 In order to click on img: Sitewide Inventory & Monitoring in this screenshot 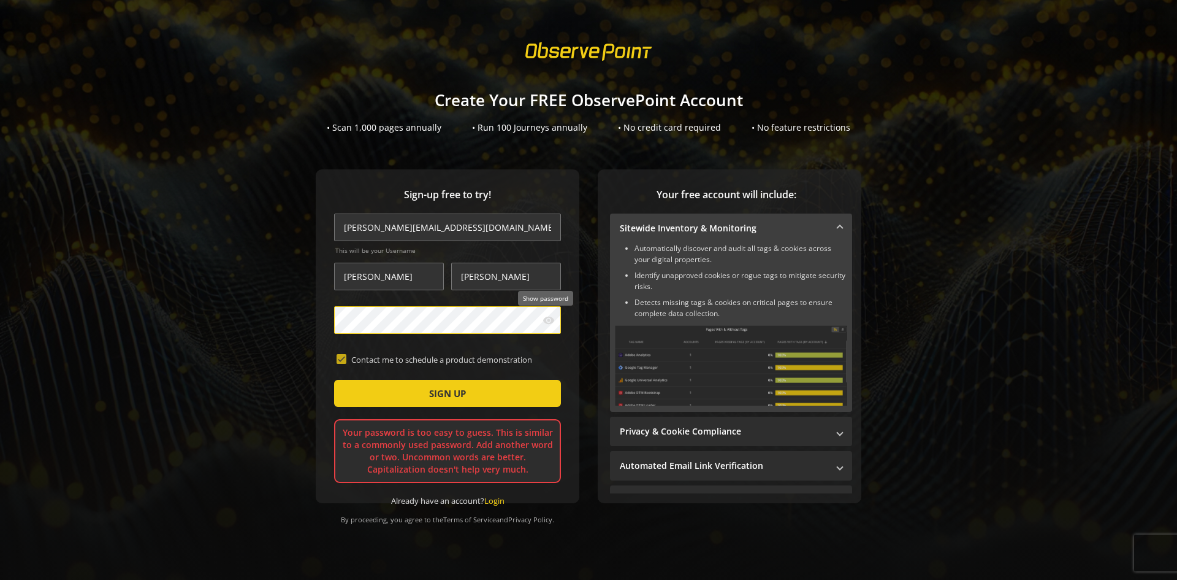, I will do `click(731, 365)`.